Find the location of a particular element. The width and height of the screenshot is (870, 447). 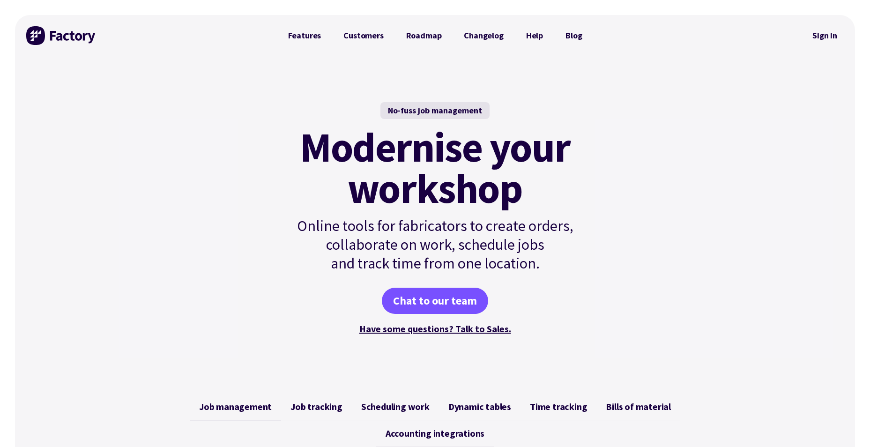

div: No-fuss job management is located at coordinates (435, 111).